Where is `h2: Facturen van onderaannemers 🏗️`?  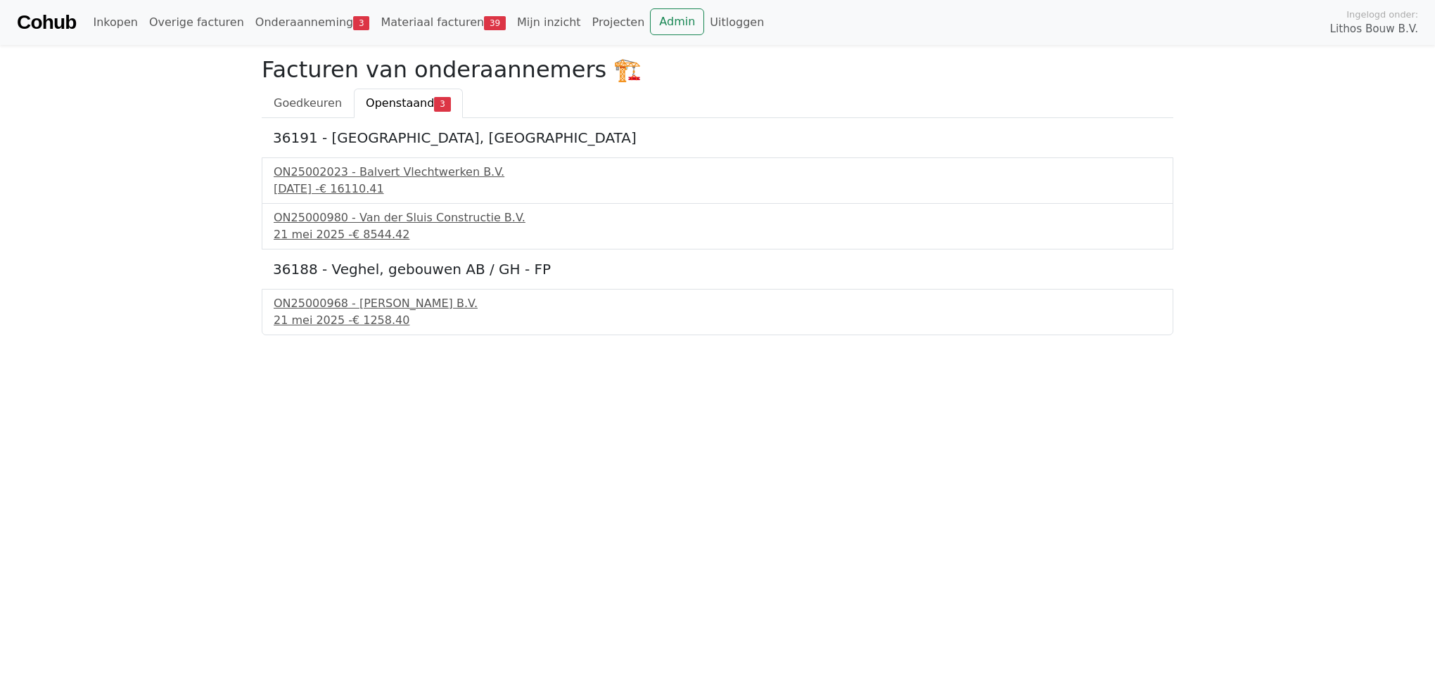 h2: Facturen van onderaannemers 🏗️ is located at coordinates (717, 70).